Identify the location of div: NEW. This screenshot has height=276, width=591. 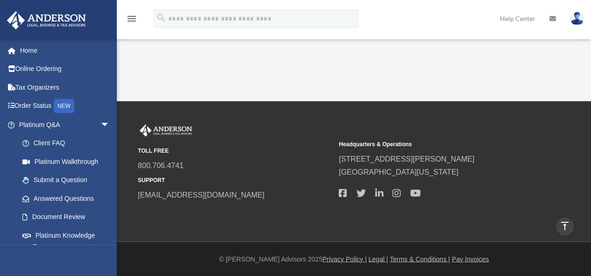
(64, 106).